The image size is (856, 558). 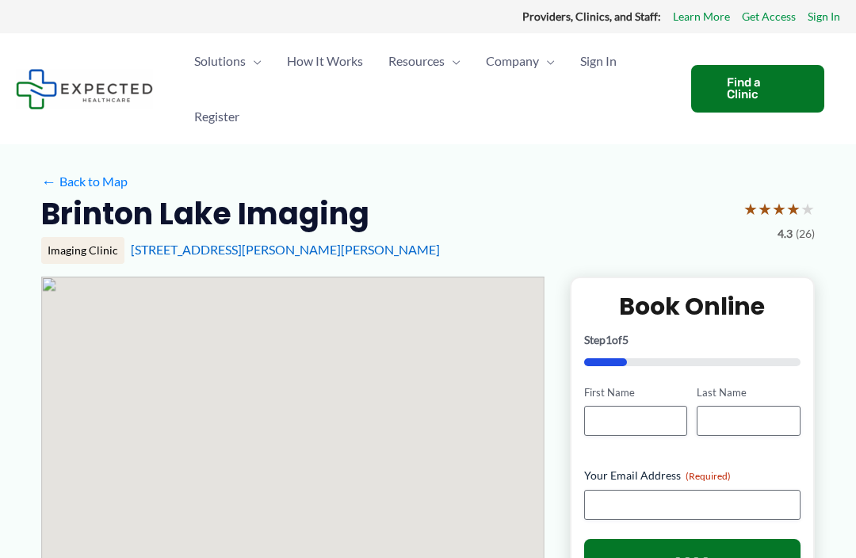 What do you see at coordinates (216, 116) in the screenshot?
I see `span: Register` at bounding box center [216, 116].